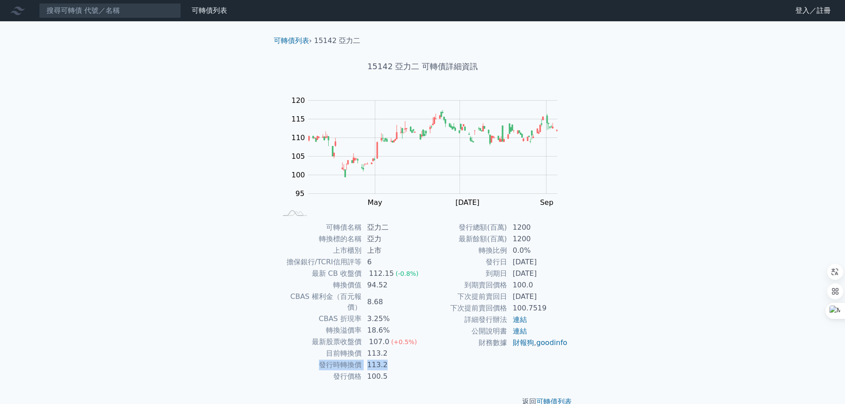 The image size is (845, 404). Describe the element at coordinates (465, 343) in the screenshot. I see `td: 財務數據` at that location.